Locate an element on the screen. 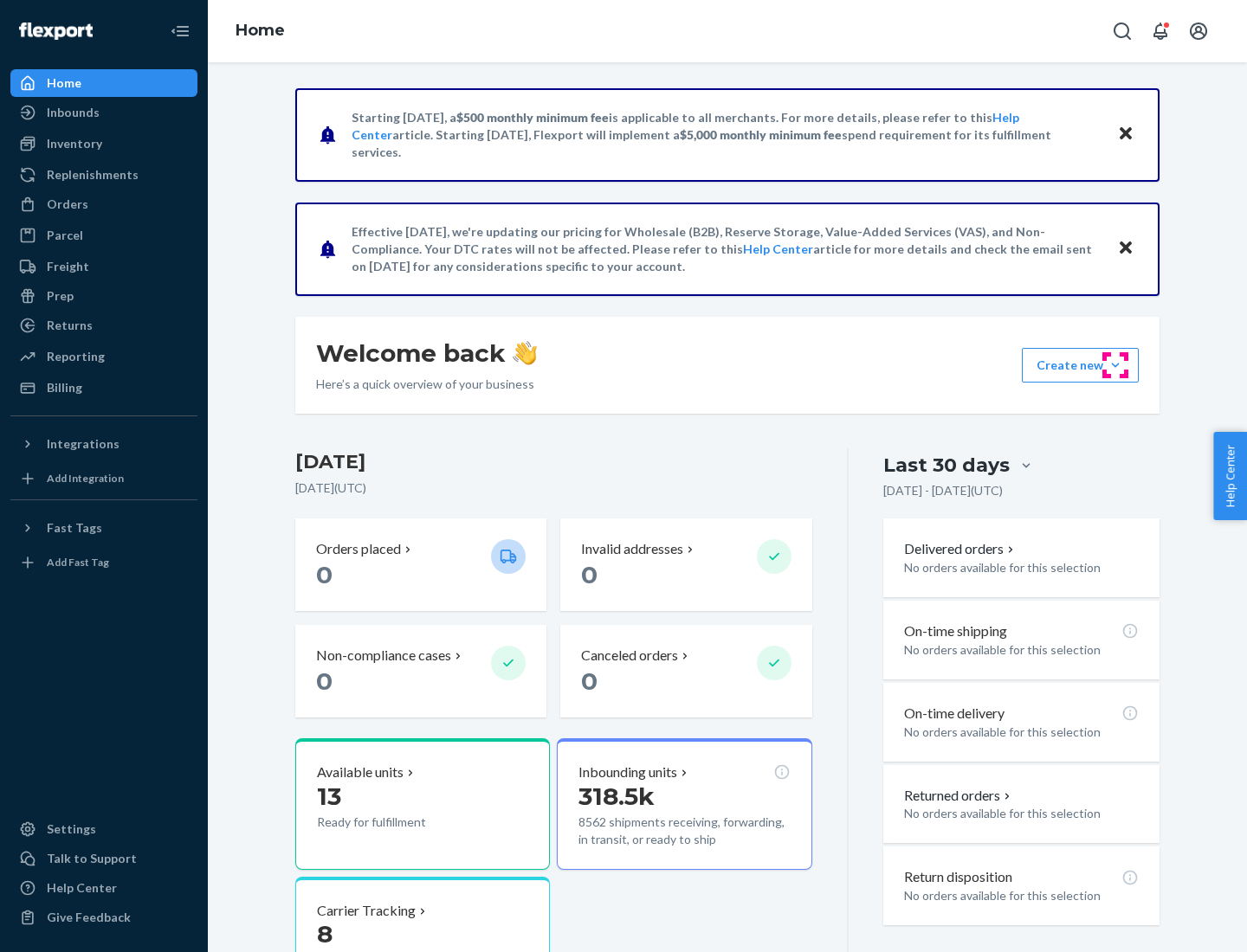 The height and width of the screenshot is (952, 1247). a: Add Fast Tag is located at coordinates (104, 563).